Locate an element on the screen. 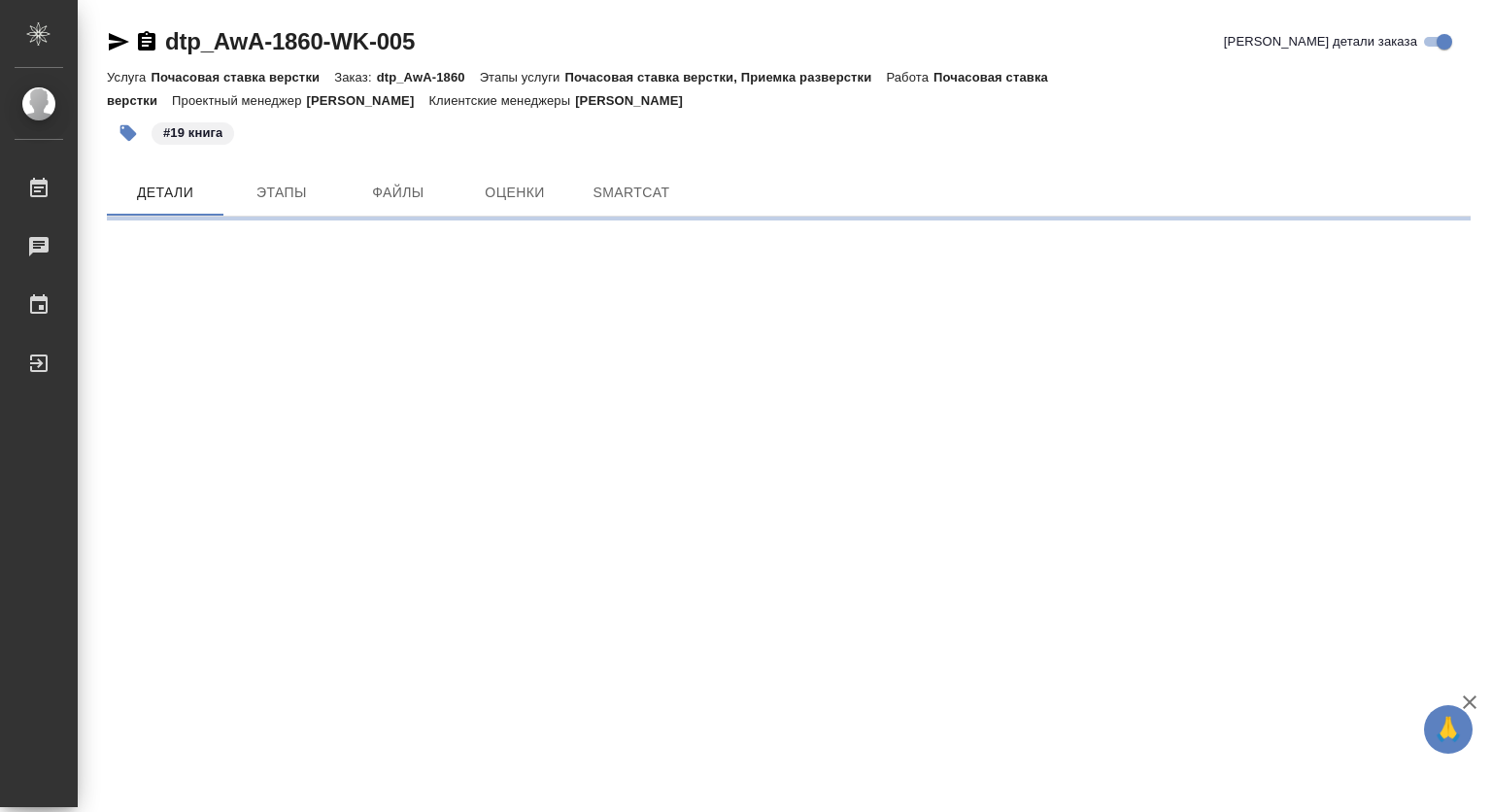 This screenshot has width=1492, height=812. p: Услуга is located at coordinates (128, 77).